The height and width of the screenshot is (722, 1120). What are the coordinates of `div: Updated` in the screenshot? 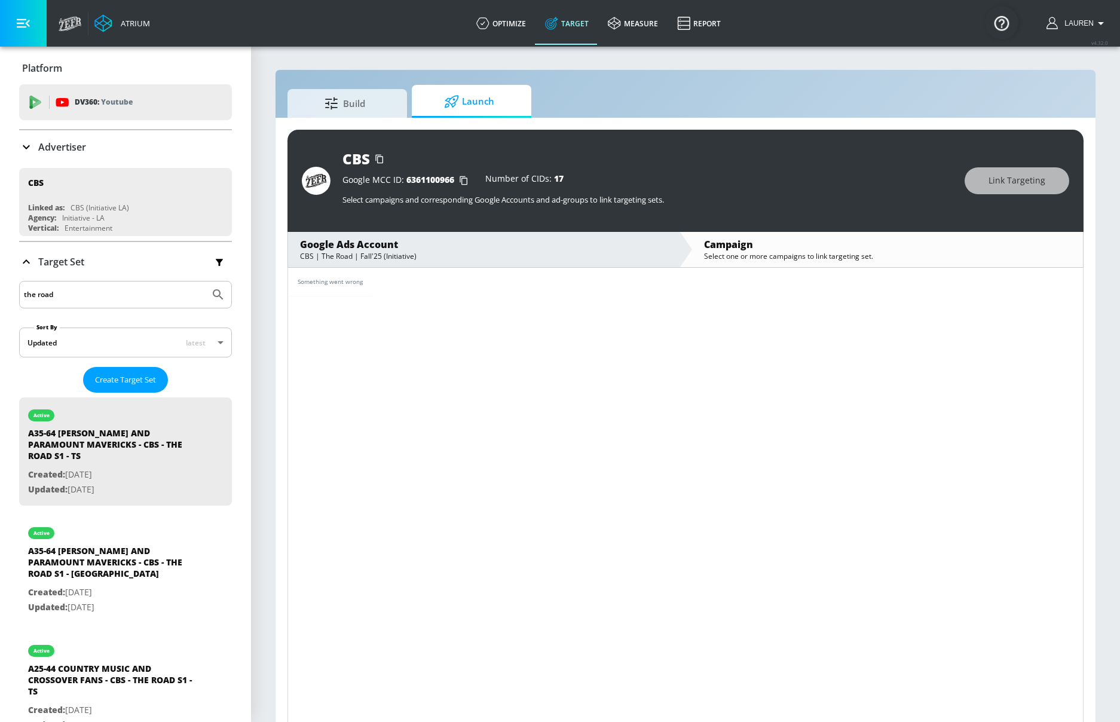 It's located at (42, 342).